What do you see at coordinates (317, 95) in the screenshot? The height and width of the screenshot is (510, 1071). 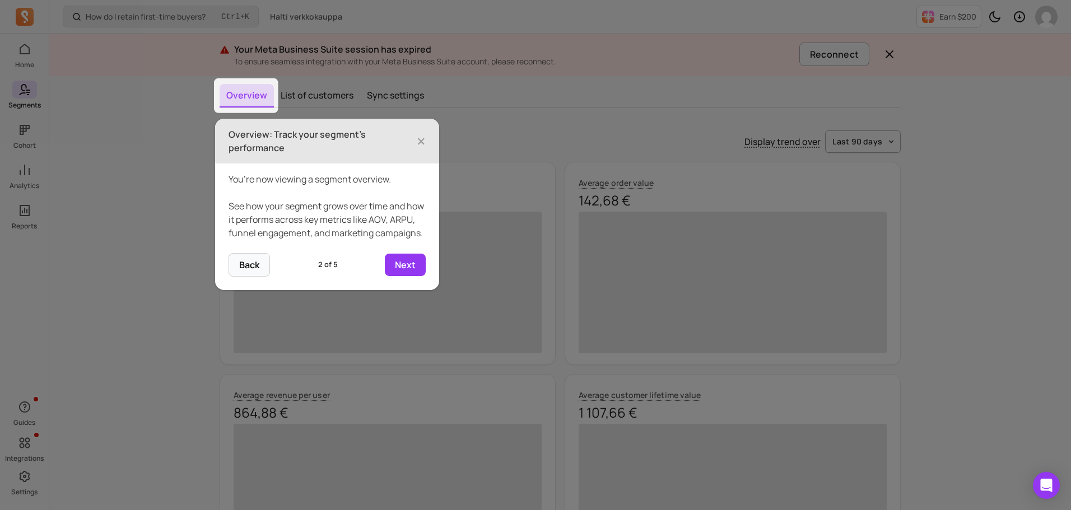 I see `button: List of customers` at bounding box center [317, 95].